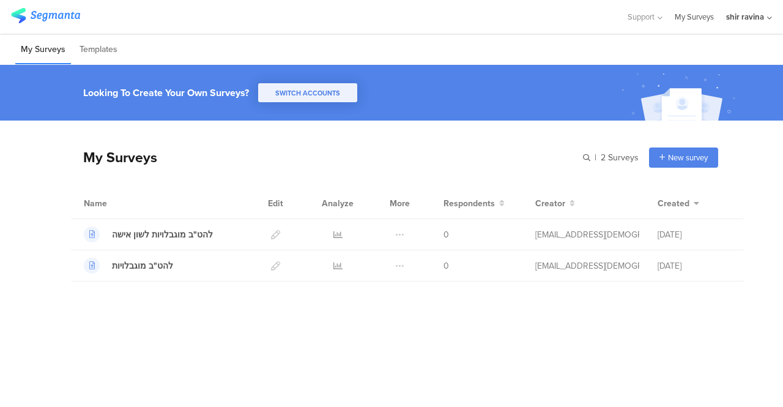  What do you see at coordinates (688, 157) in the screenshot?
I see `span: New survey` at bounding box center [688, 157].